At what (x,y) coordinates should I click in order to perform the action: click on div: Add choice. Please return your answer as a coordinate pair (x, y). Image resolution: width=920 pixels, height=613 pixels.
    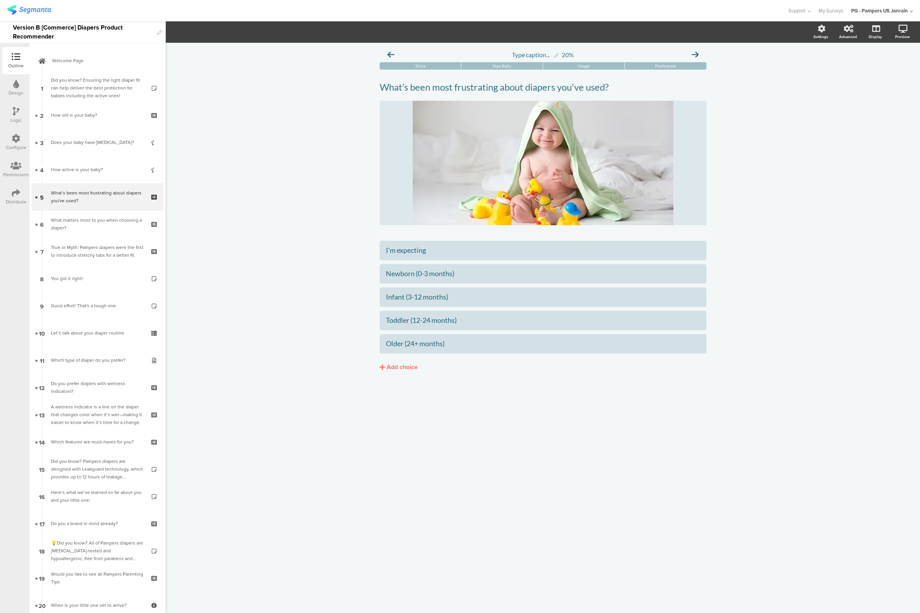
    Looking at the image, I should click on (402, 367).